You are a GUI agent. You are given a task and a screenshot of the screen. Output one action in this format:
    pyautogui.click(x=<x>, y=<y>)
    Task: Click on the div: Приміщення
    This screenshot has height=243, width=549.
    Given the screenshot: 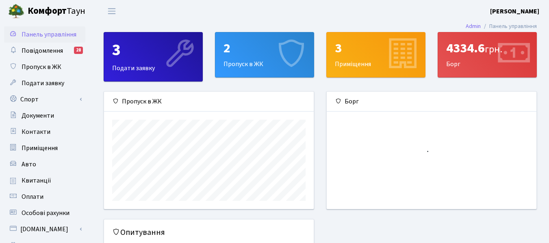 What is the action you would take?
    pyautogui.click(x=376, y=55)
    